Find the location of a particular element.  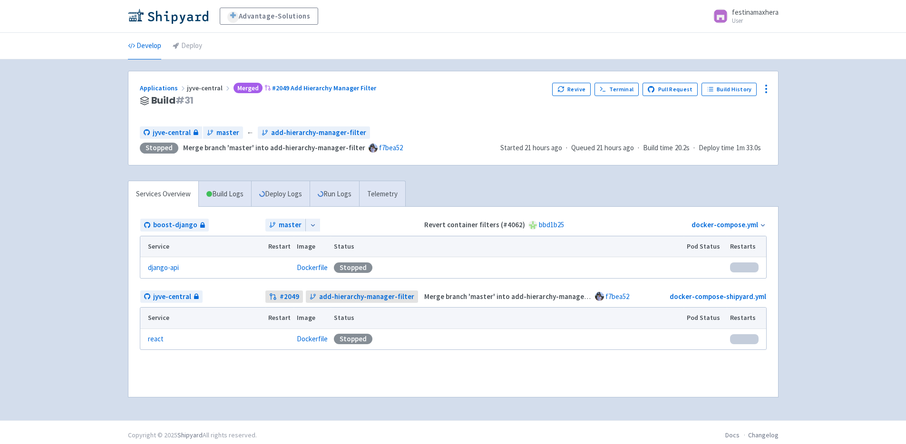

a: Build Logs is located at coordinates (225, 194).